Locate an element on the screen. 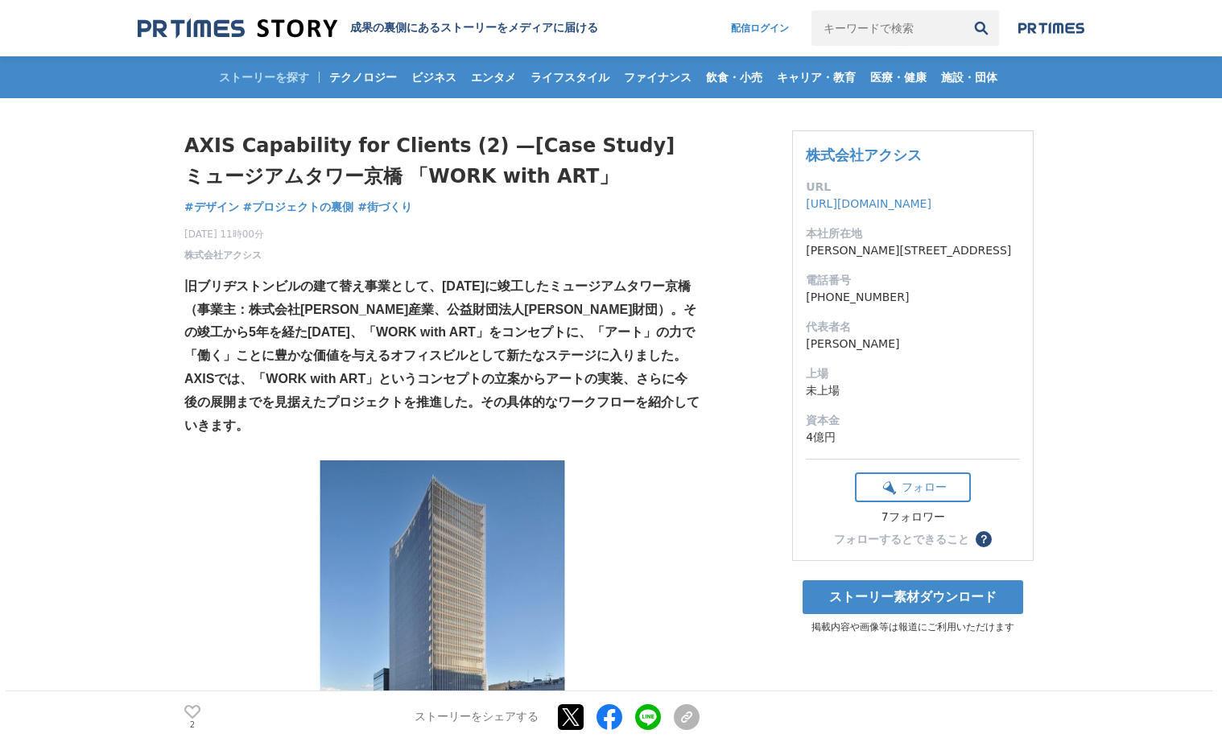 This screenshot has width=1222, height=742. a: prtimes is located at coordinates (1052, 28).